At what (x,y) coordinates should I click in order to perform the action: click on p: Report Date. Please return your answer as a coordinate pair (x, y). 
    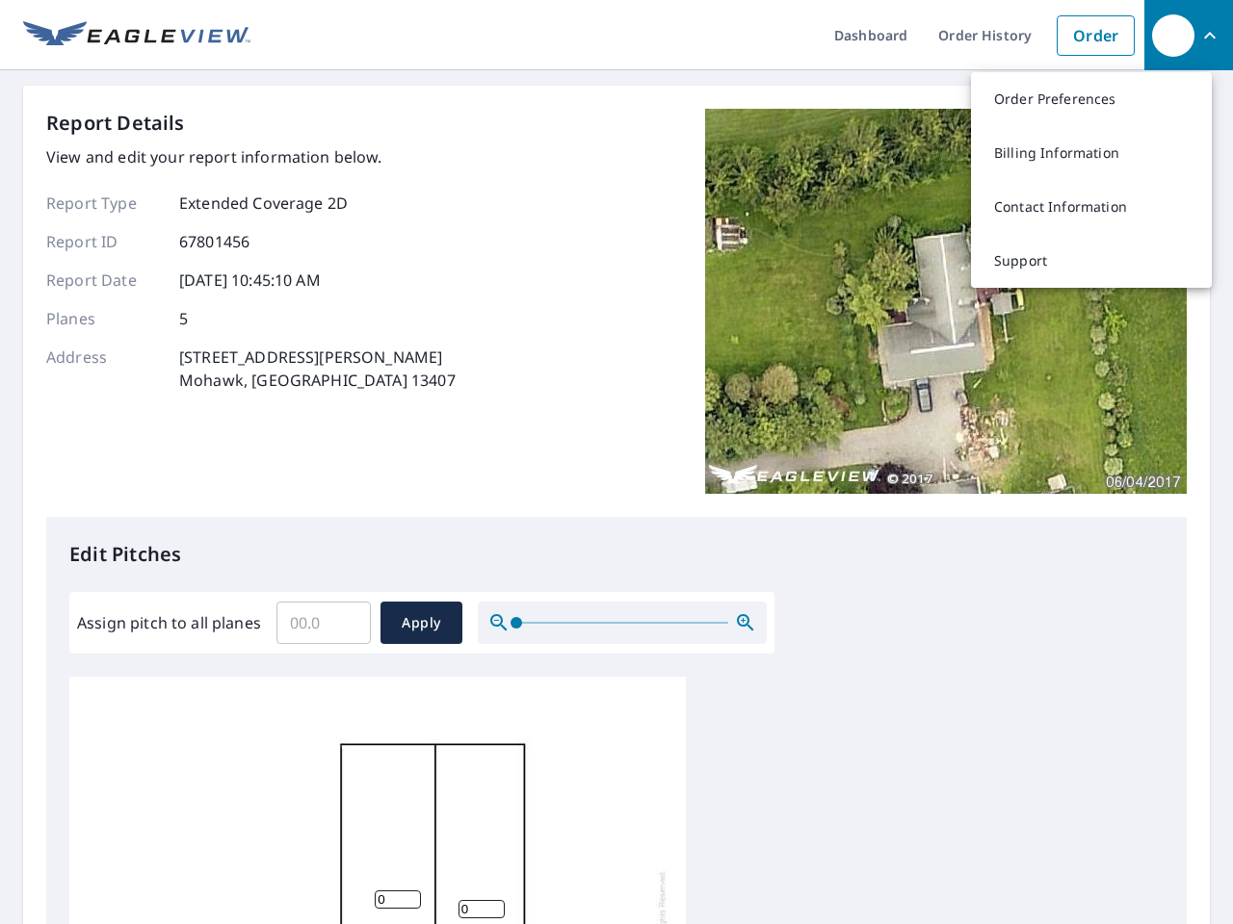
    Looking at the image, I should click on (104, 280).